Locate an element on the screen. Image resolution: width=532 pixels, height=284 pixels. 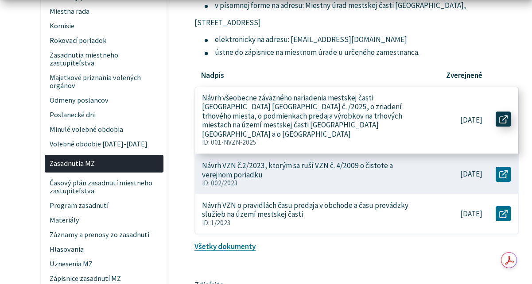
a: Záznamy a prenosy zo zasadnutí is located at coordinates (104, 235).